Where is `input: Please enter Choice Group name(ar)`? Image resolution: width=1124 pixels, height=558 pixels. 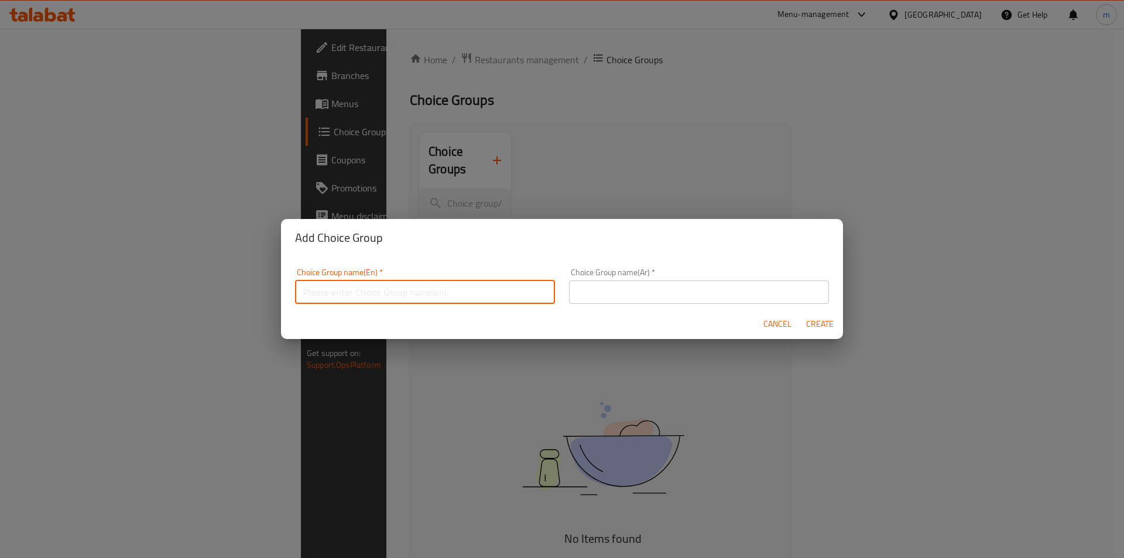
input: Please enter Choice Group name(ar) is located at coordinates (699, 292).